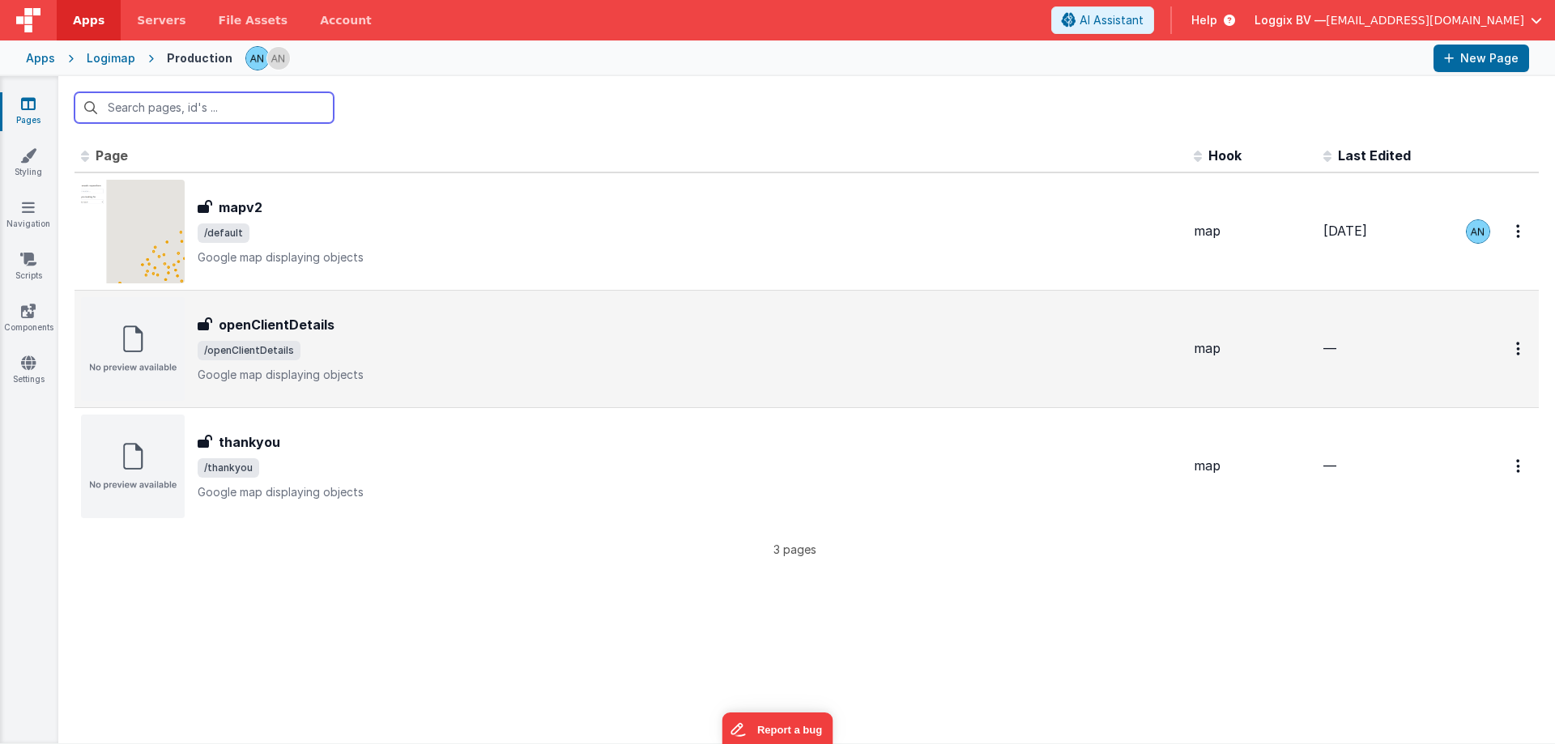  What do you see at coordinates (1204, 20) in the screenshot?
I see `span: Help` at bounding box center [1204, 20].